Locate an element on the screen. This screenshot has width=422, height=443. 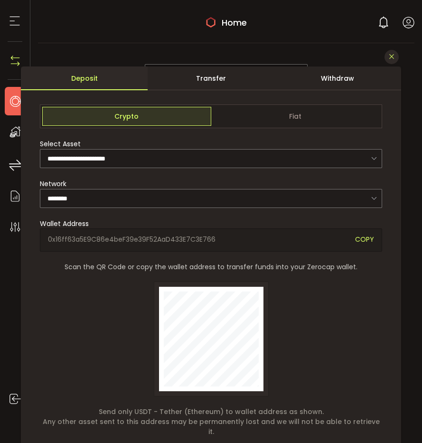
label: Select Asset is located at coordinates (63, 144).